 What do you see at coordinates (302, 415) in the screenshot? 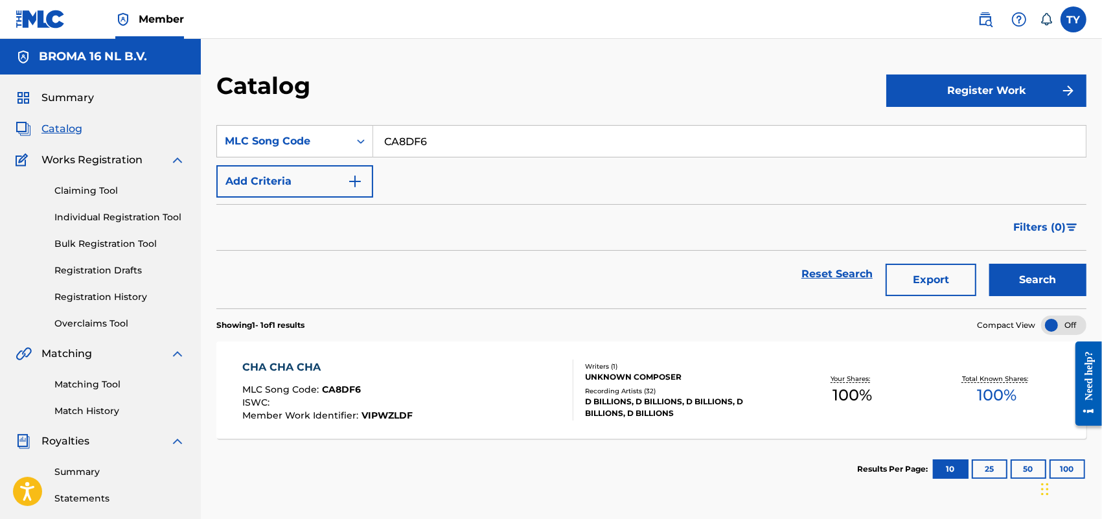
I see `span: Member Work Identifier :` at bounding box center [302, 415].